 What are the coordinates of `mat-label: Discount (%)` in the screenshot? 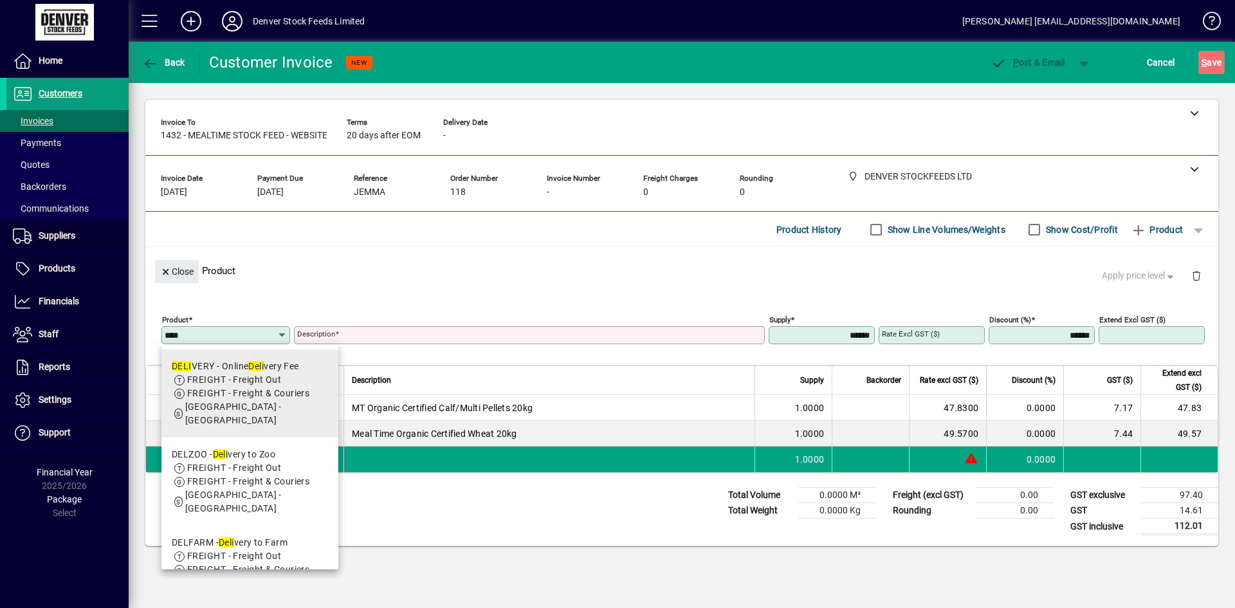 It's located at (1010, 320).